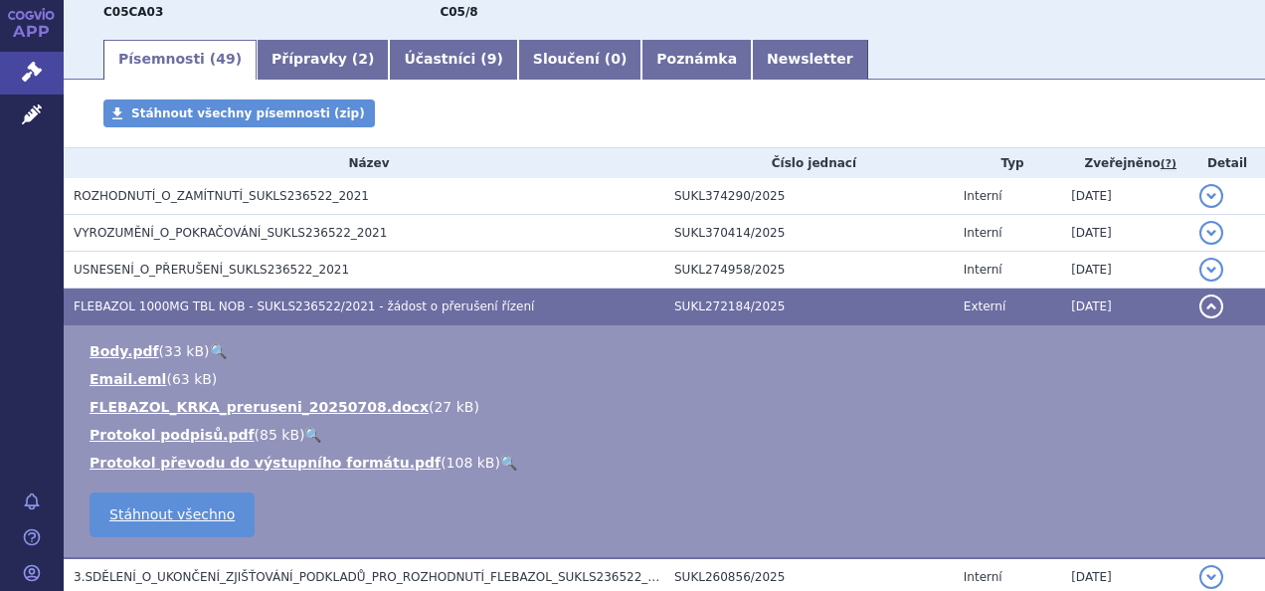 This screenshot has width=1265, height=591. Describe the element at coordinates (810, 60) in the screenshot. I see `a: Newsletter` at that location.